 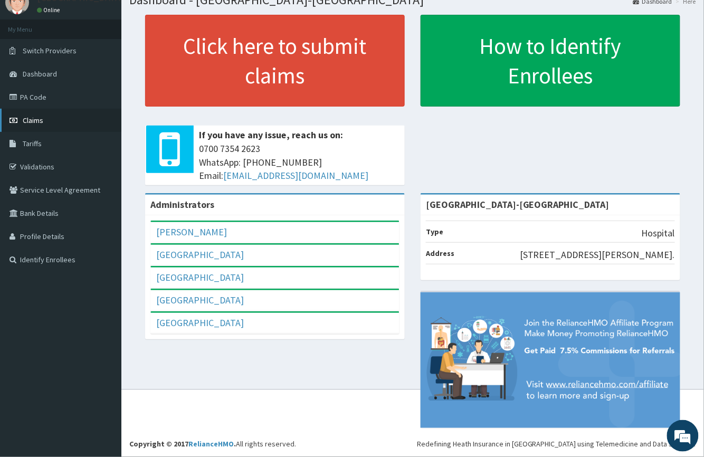 What do you see at coordinates (50, 51) in the screenshot?
I see `span: Switch Providers` at bounding box center [50, 51].